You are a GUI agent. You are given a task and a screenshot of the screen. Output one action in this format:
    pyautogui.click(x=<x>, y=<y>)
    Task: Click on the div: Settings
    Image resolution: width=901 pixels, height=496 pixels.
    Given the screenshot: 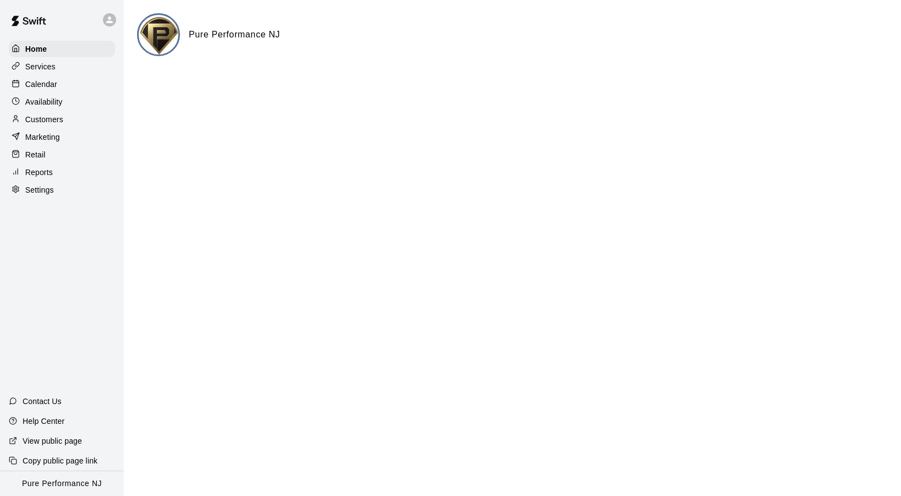 What is the action you would take?
    pyautogui.click(x=62, y=190)
    